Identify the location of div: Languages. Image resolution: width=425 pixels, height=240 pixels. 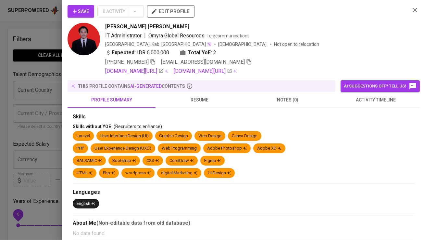
(243, 192).